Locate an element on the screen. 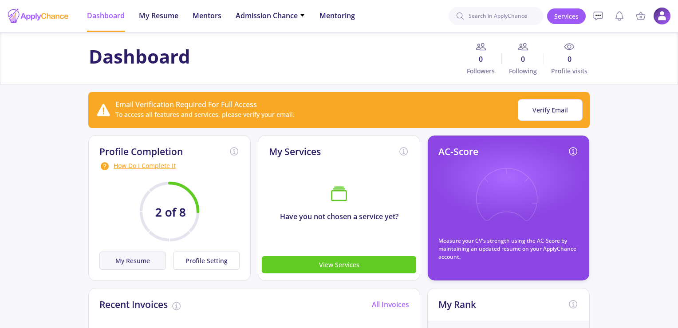 The width and height of the screenshot is (678, 328). a: Profile Setting is located at coordinates (205, 260).